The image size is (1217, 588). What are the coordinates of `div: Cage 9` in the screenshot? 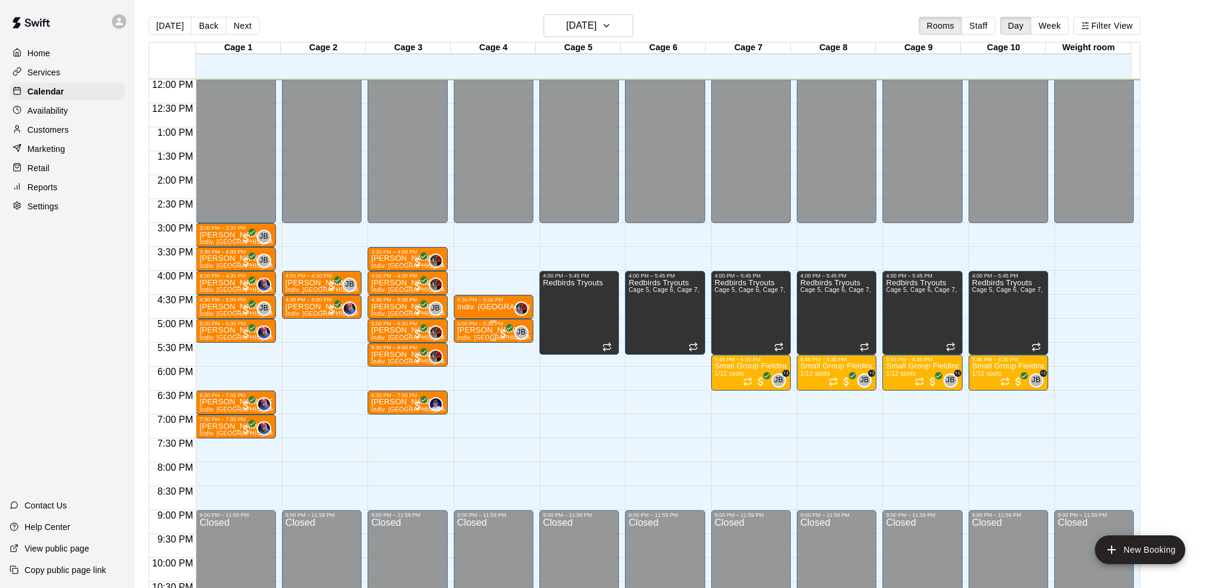 It's located at (918, 48).